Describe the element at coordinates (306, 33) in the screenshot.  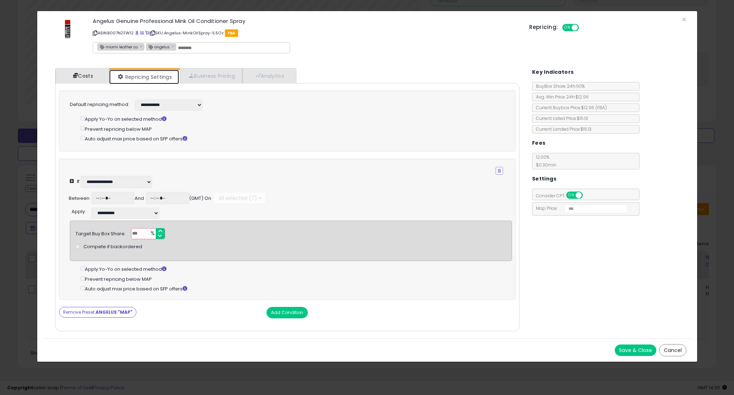
I see `p: ASIN: B007NZFW12 | SKU: Angelus-MinkOilSpray-5.5Oz` at that location.